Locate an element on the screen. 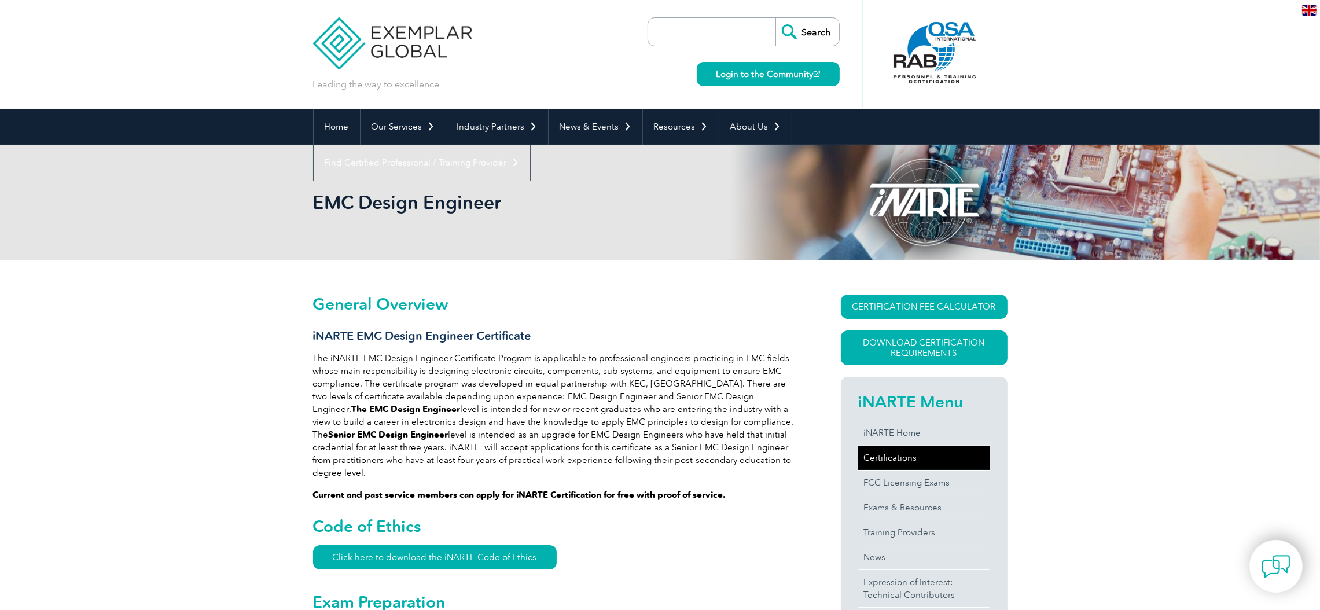 The image size is (1320, 610). p: Leading the way to excellence is located at coordinates (376, 85).